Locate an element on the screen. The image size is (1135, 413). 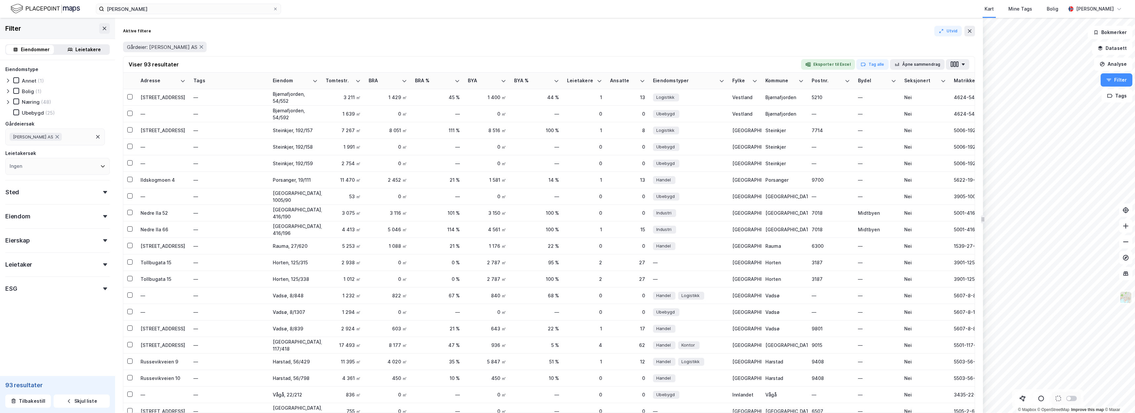
div: Næring is located at coordinates (31, 102).